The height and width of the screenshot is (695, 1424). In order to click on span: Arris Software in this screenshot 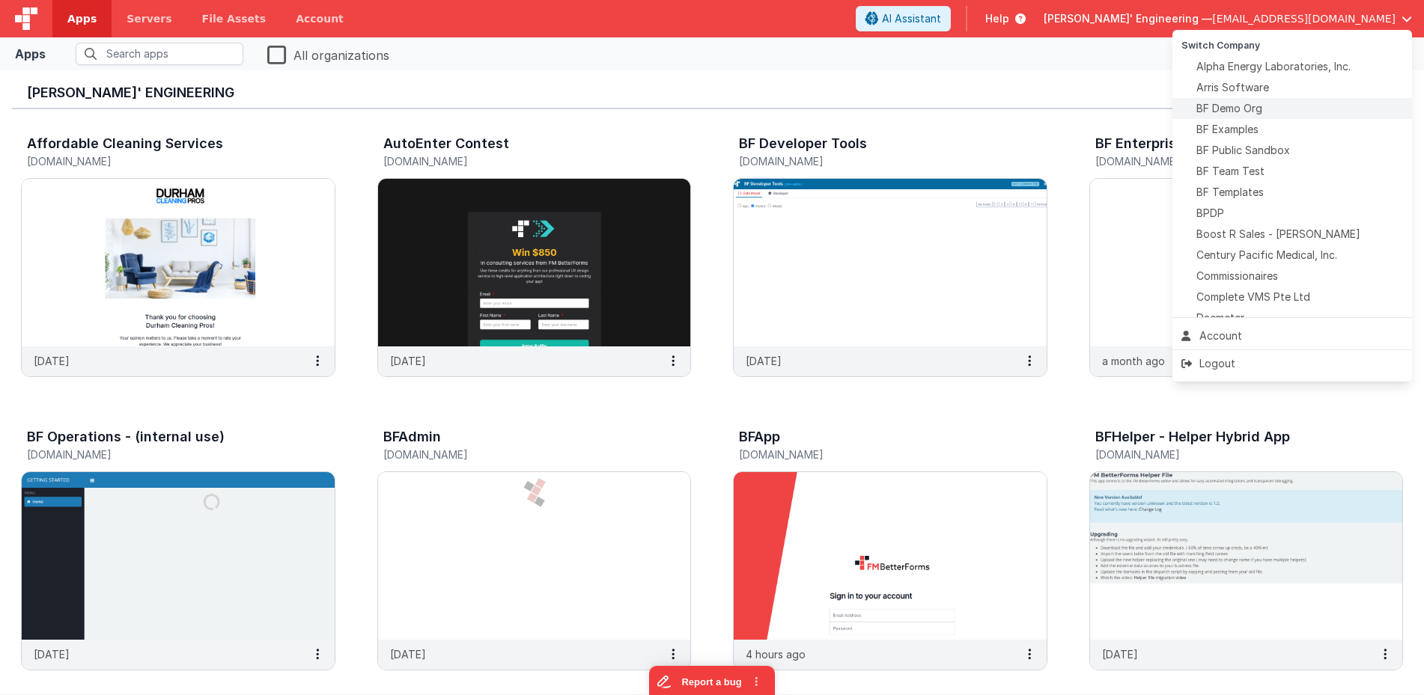, I will do `click(1232, 88)`.